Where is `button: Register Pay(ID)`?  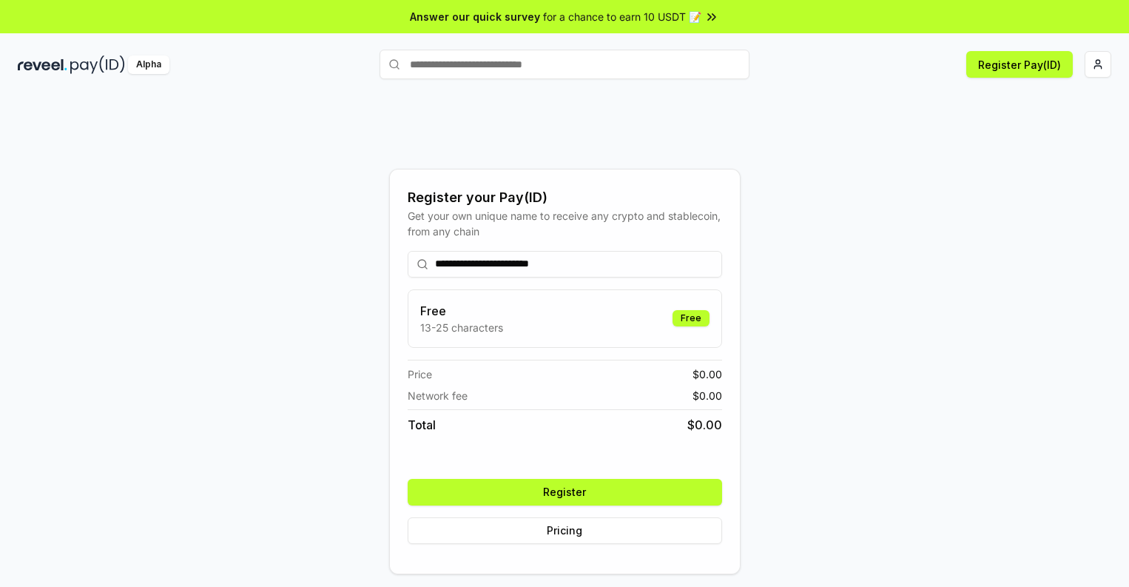 button: Register Pay(ID) is located at coordinates (1019, 64).